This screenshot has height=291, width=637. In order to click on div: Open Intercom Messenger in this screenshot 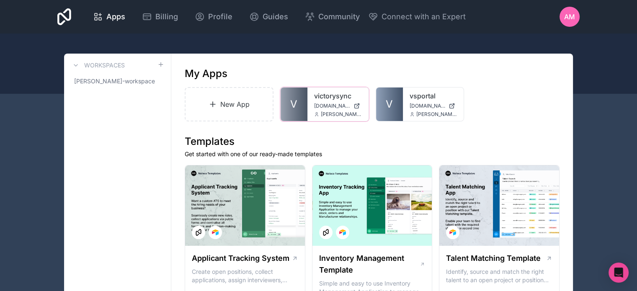, I will do `click(618, 272)`.